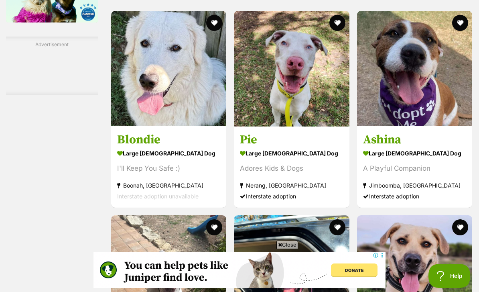 The image size is (479, 292). What do you see at coordinates (158, 196) in the screenshot?
I see `span: Interstate adoption unavailable` at bounding box center [158, 196].